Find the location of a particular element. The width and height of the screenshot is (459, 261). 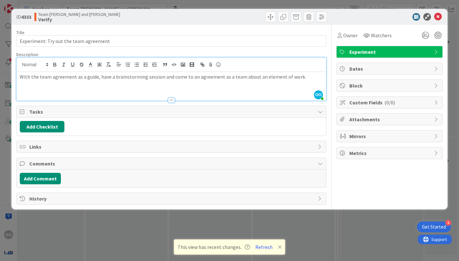

span: Owner is located at coordinates (350, 35).